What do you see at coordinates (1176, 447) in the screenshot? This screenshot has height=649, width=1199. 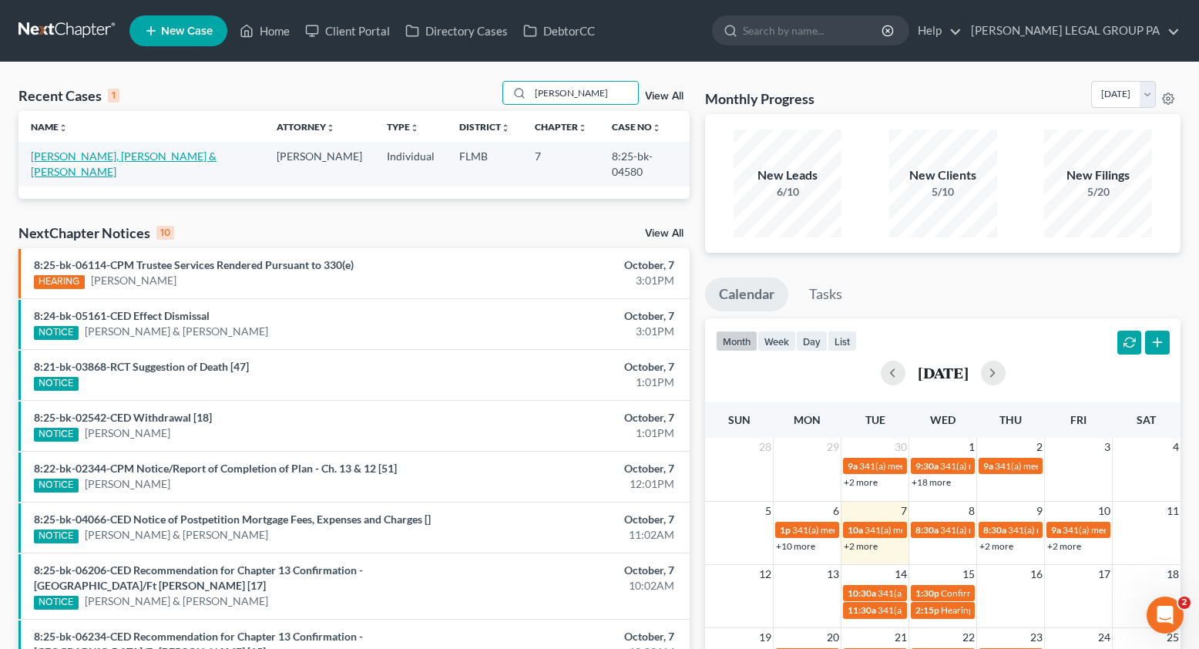 I see `span: 4` at bounding box center [1176, 447].